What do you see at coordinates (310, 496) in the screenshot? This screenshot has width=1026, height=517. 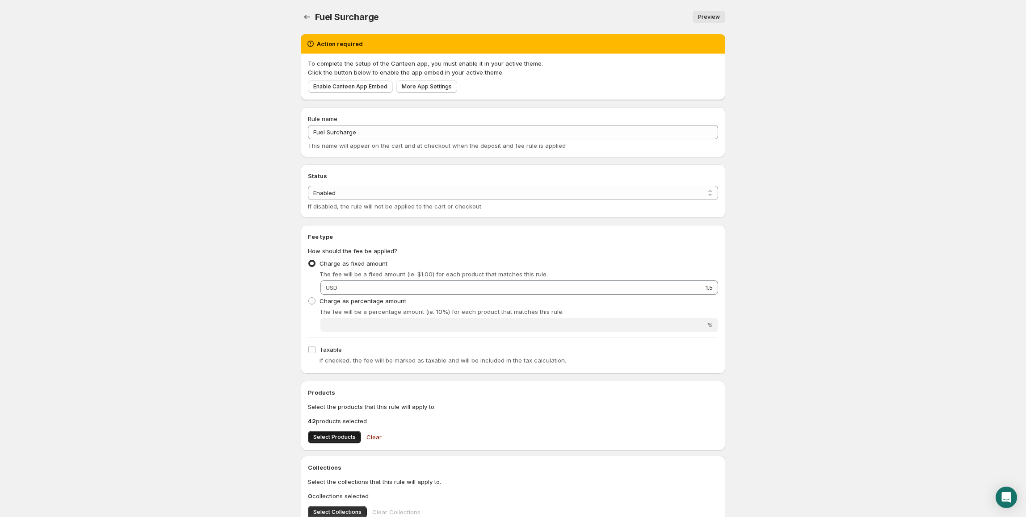 I see `b: 0` at bounding box center [310, 496].